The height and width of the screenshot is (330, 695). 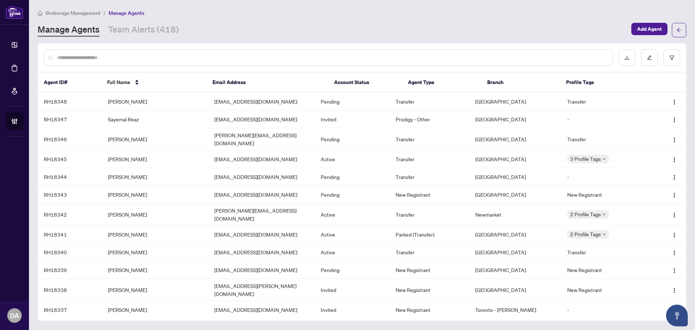 What do you see at coordinates (605, 82) in the screenshot?
I see `th: Profile Tags` at bounding box center [605, 82].